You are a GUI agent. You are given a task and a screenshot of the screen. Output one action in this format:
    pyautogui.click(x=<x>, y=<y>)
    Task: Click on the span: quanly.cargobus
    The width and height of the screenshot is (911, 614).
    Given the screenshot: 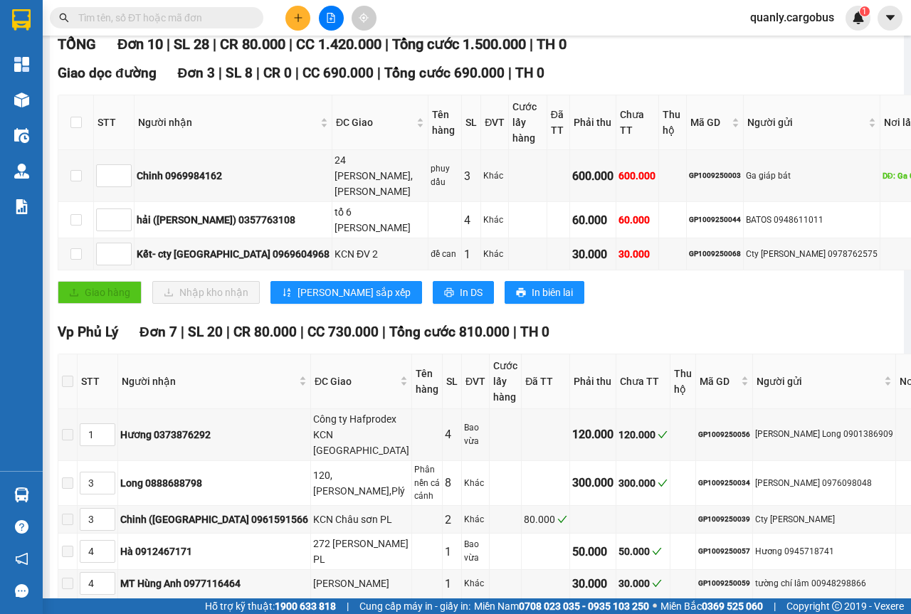 What is the action you would take?
    pyautogui.click(x=792, y=17)
    